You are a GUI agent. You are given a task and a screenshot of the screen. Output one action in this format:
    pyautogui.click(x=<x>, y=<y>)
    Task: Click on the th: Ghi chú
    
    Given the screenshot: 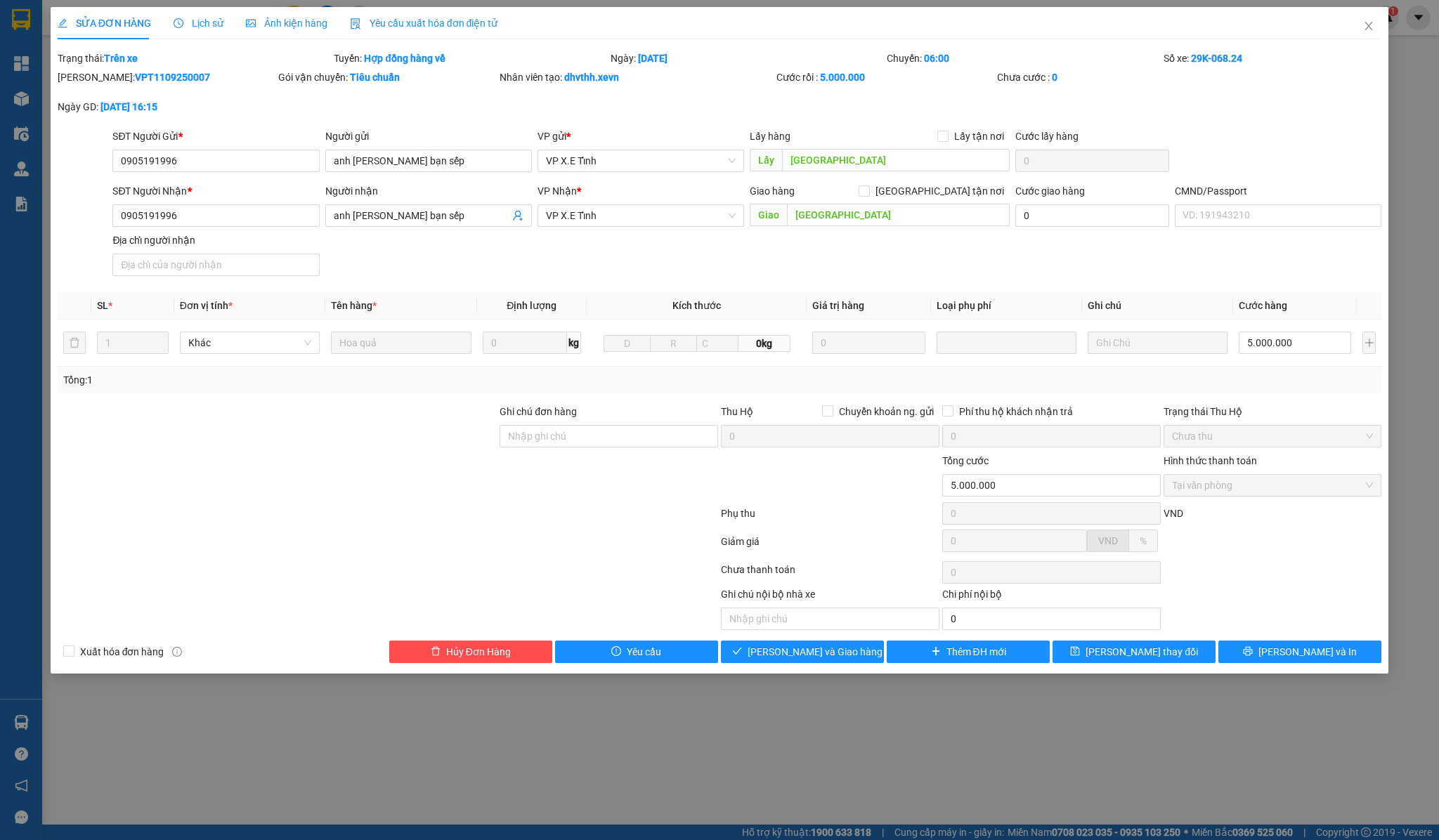 What is the action you would take?
    pyautogui.click(x=1158, y=305)
    